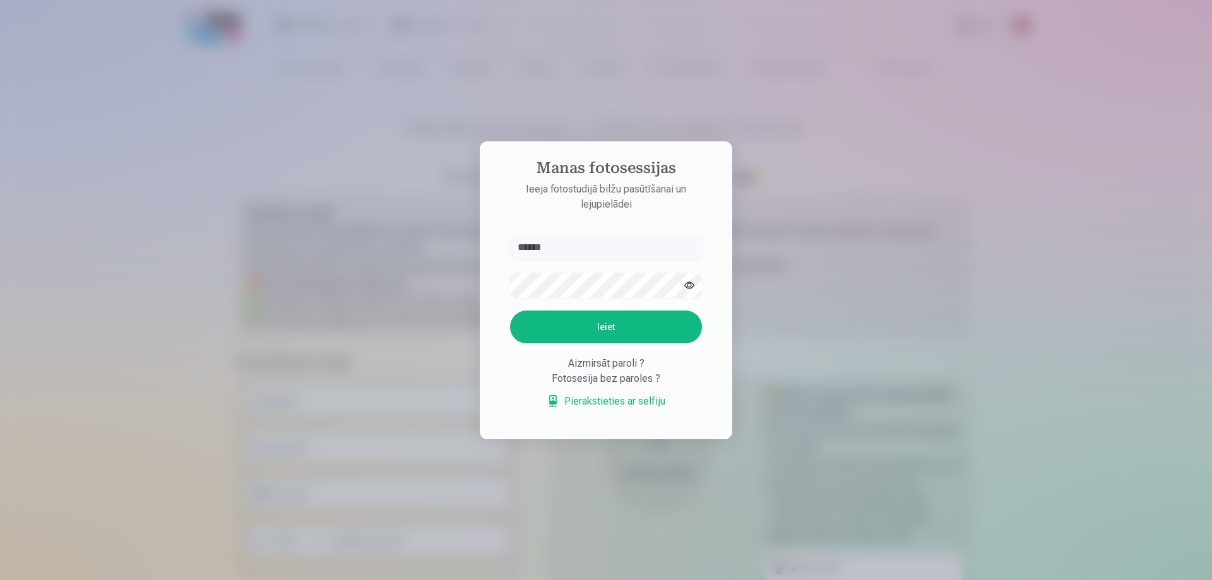 The height and width of the screenshot is (580, 1212). I want to click on h4: Manas fotosessijas, so click(606, 170).